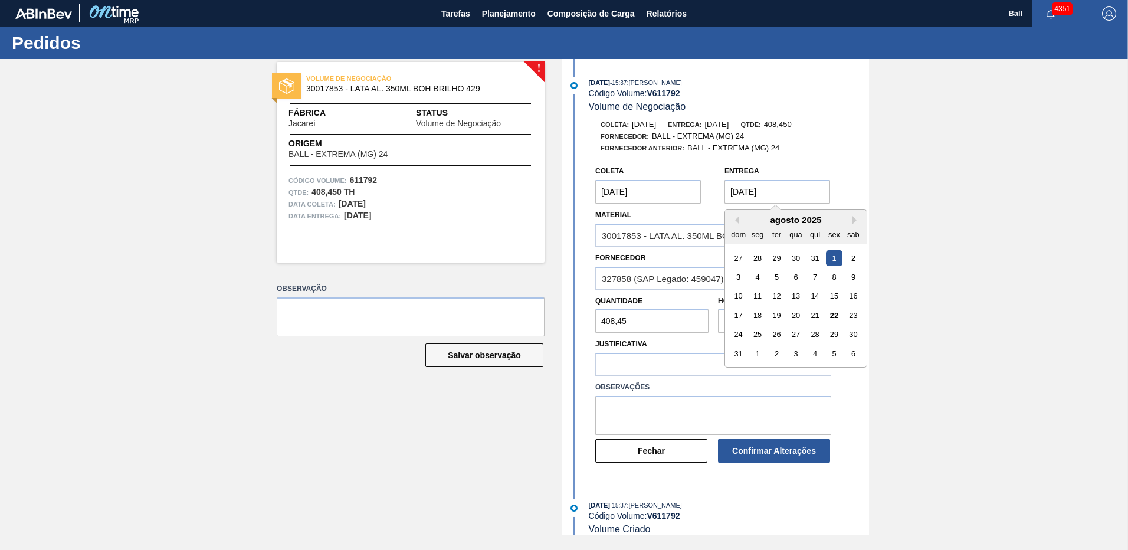  I want to click on span: Relatórios, so click(667, 14).